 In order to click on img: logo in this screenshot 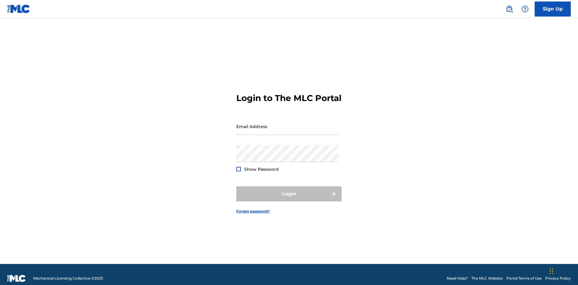, I will do `click(17, 279)`.